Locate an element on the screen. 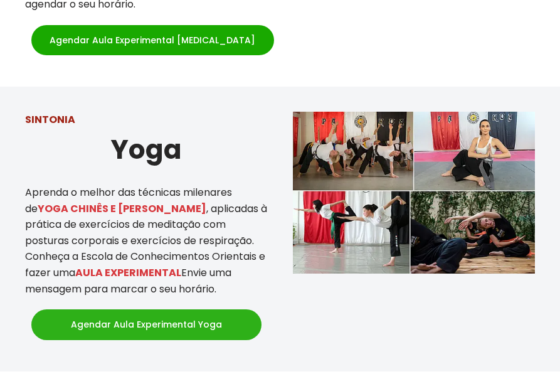 The width and height of the screenshot is (560, 374). a: Agendar Aula Experimental Yoga is located at coordinates (146, 324).